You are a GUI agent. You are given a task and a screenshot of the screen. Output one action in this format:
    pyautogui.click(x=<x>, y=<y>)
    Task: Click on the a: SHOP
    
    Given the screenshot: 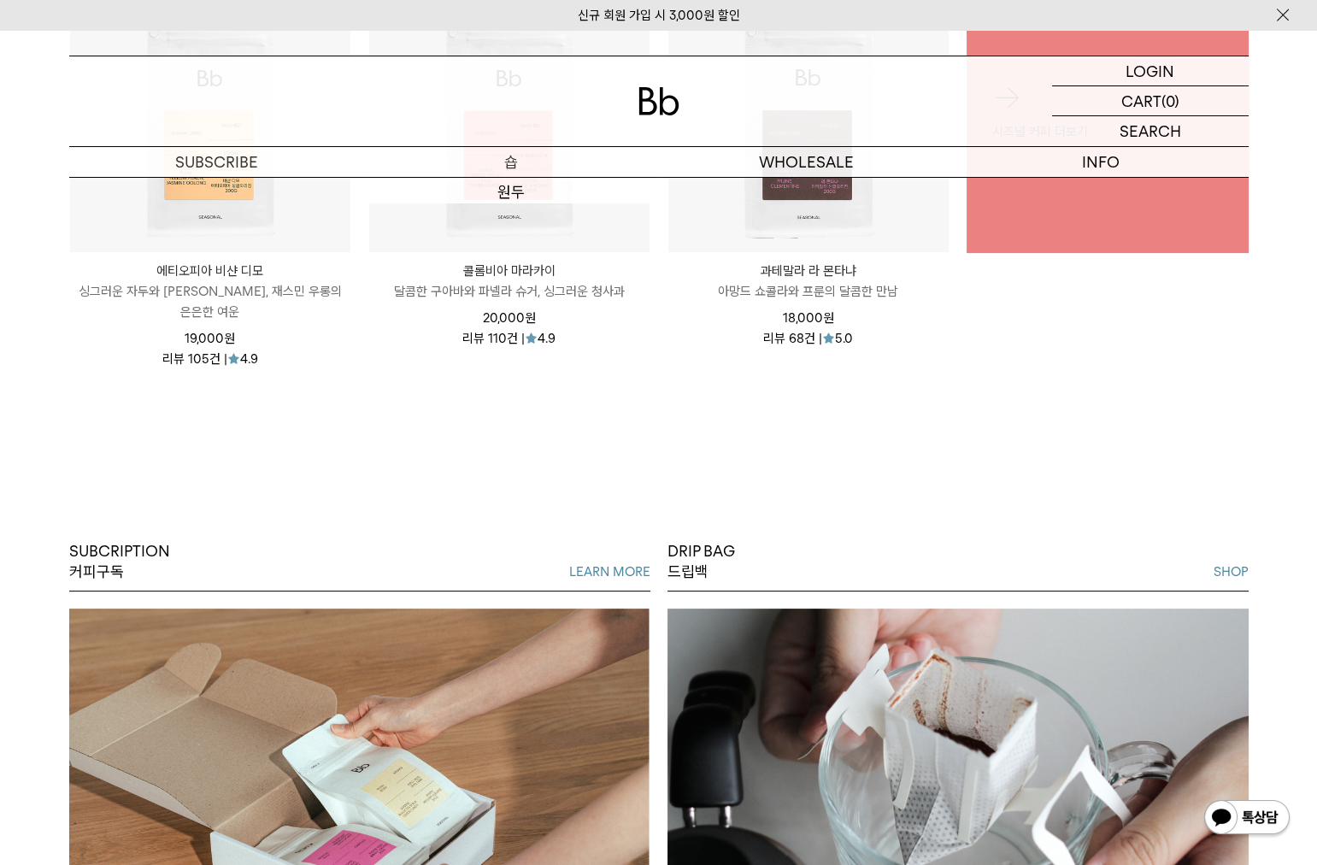 What is the action you would take?
    pyautogui.click(x=1231, y=572)
    